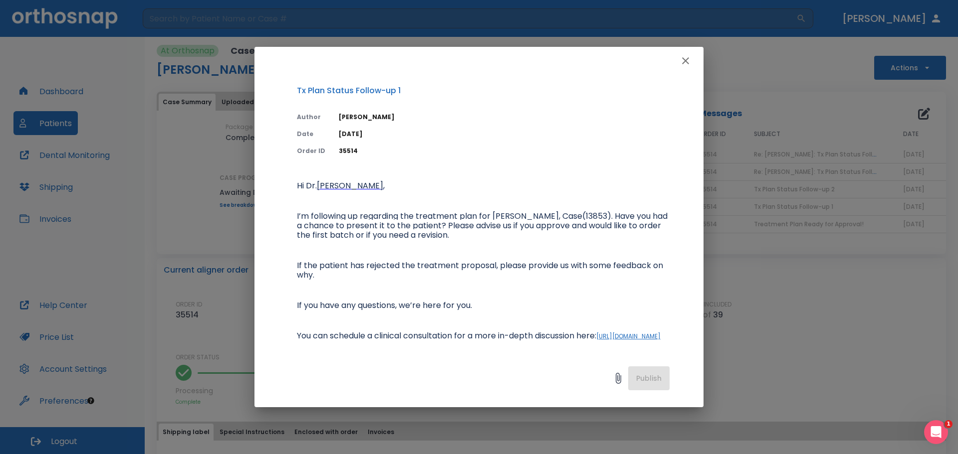 This screenshot has width=958, height=454. What do you see at coordinates (948, 425) in the screenshot?
I see `span: 1` at bounding box center [948, 425].